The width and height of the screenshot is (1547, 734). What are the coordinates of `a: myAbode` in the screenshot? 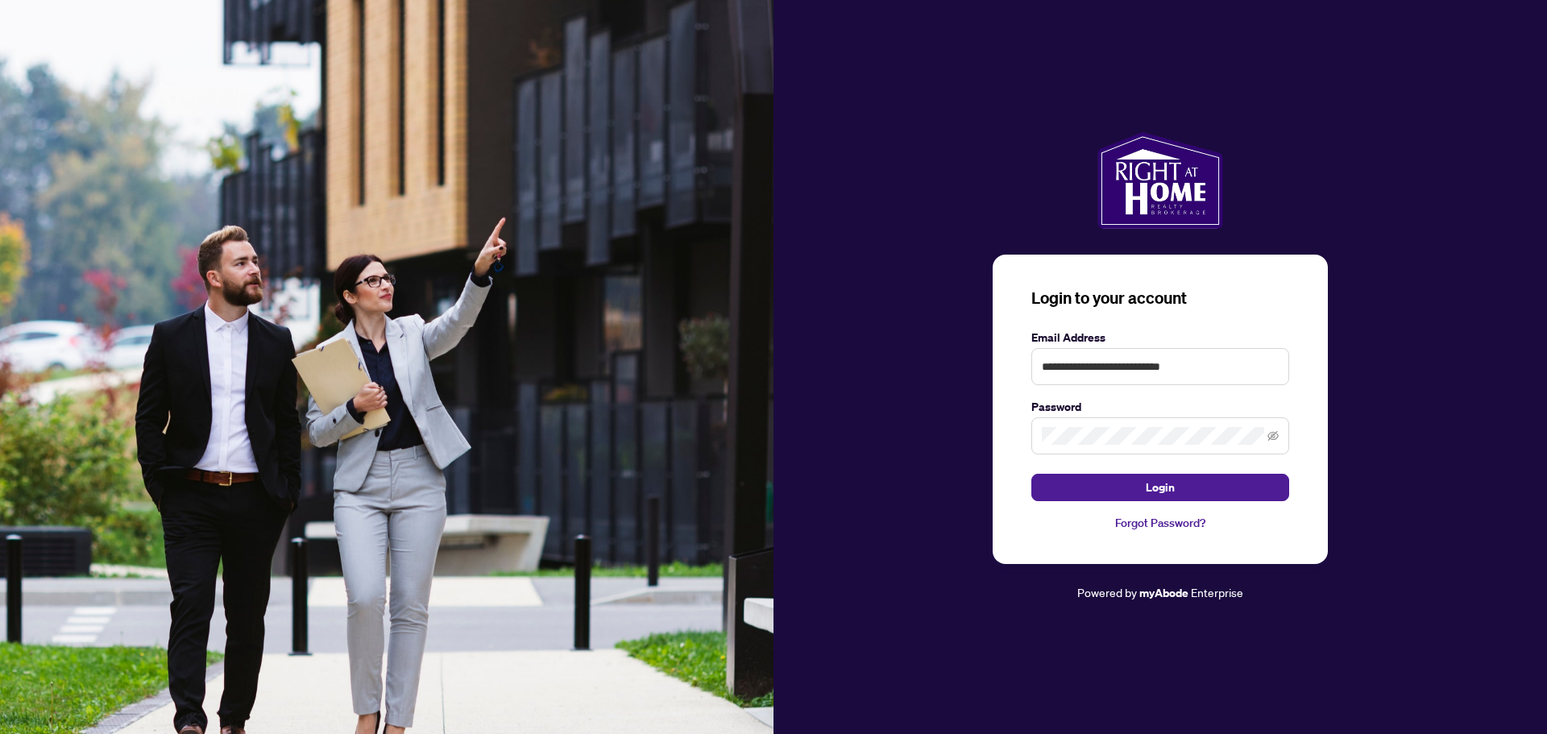 It's located at (1163, 593).